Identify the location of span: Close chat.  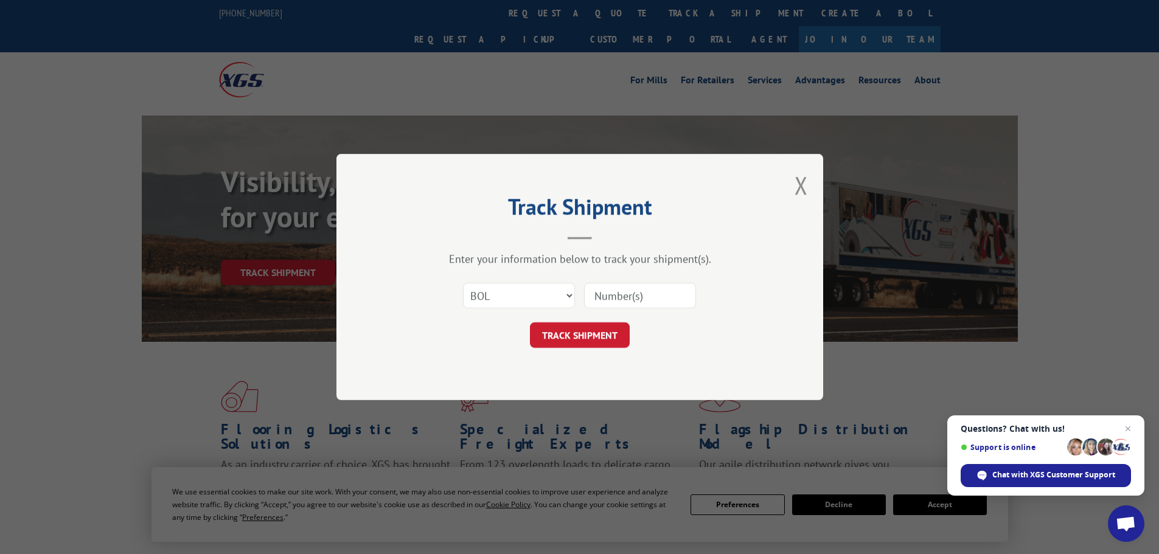
(1128, 429).